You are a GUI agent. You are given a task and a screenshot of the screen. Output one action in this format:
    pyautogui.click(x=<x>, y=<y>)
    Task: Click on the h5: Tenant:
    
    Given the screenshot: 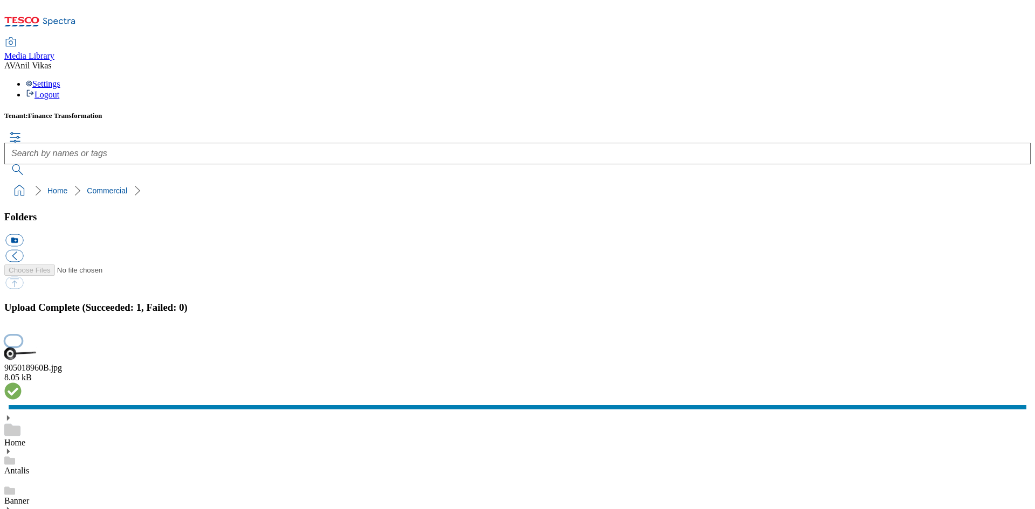 What is the action you would take?
    pyautogui.click(x=517, y=116)
    